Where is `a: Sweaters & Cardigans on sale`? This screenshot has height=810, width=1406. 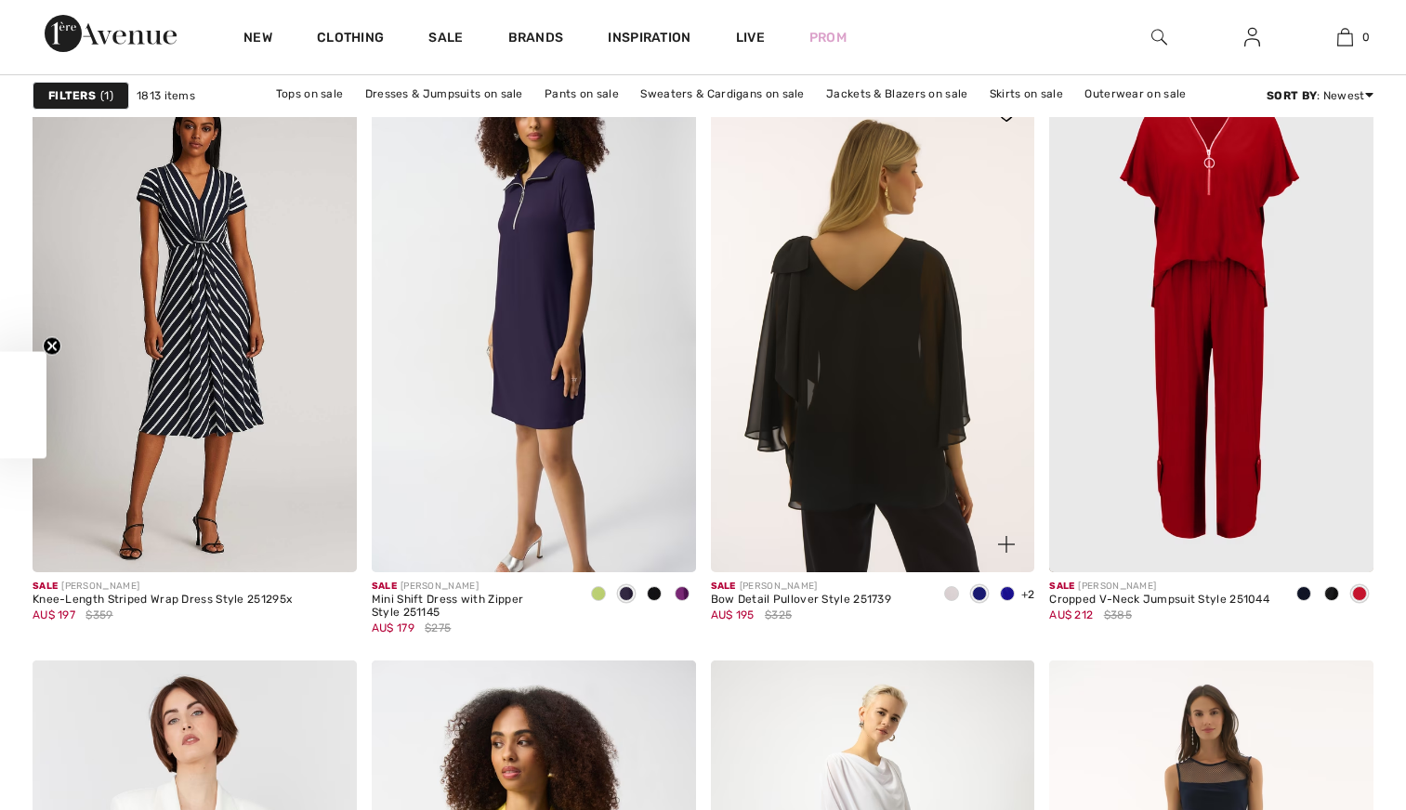
a: Sweaters & Cardigans on sale is located at coordinates (722, 94).